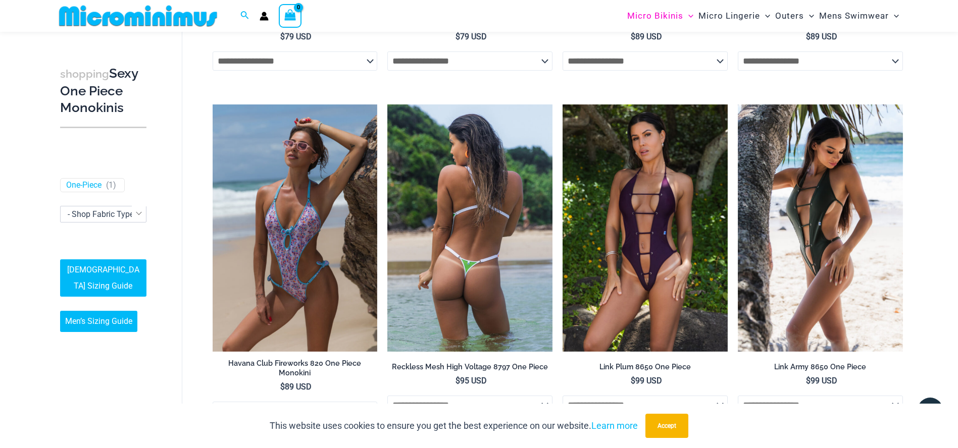  I want to click on a: Men’s Sizing Guide, so click(98, 322).